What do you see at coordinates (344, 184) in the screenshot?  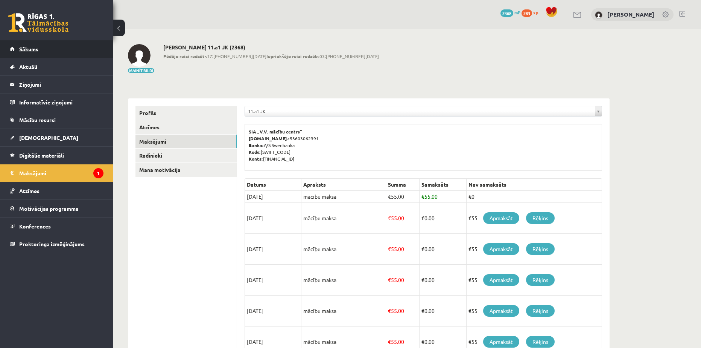 I see `th: Apraksts` at bounding box center [344, 184].